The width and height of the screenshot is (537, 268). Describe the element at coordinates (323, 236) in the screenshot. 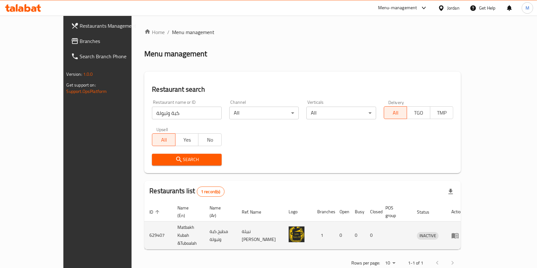

I see `td: 1` at that location.